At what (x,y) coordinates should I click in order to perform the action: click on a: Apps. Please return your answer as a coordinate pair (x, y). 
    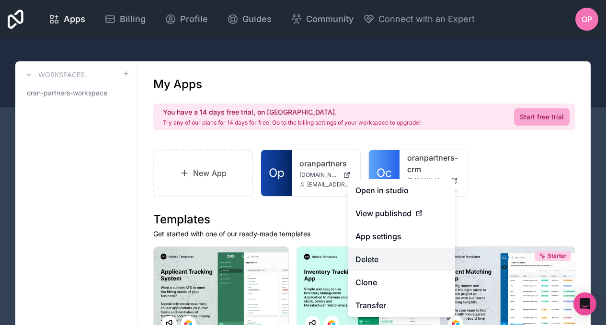
    Looking at the image, I should click on (67, 19).